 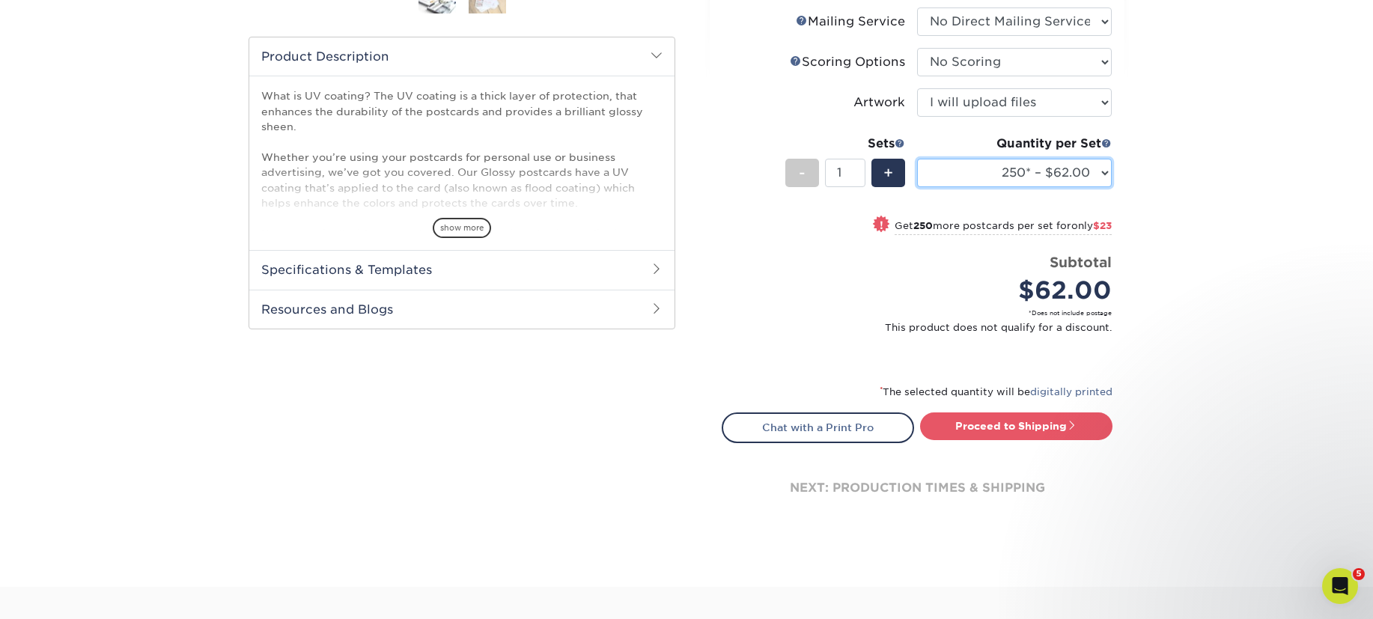 I want to click on h2: Specifications & Templates, so click(x=462, y=269).